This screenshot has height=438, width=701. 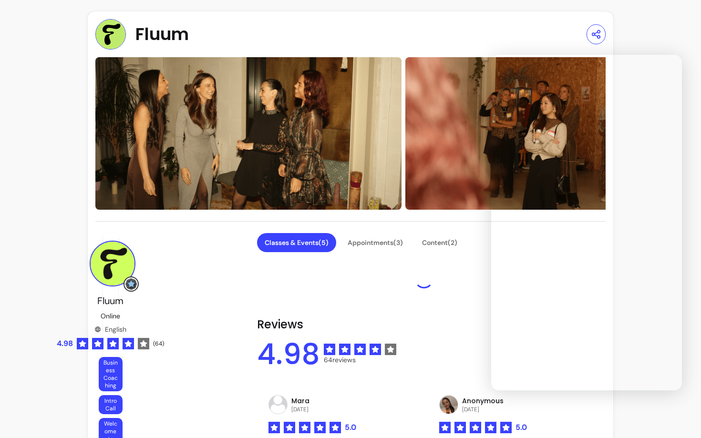 I want to click on div: English, so click(x=110, y=329).